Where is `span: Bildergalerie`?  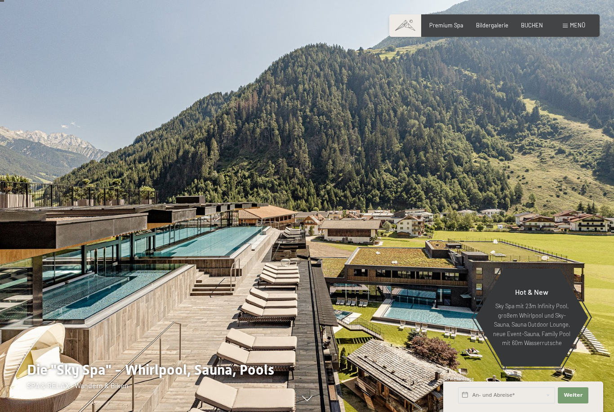 span: Bildergalerie is located at coordinates (492, 25).